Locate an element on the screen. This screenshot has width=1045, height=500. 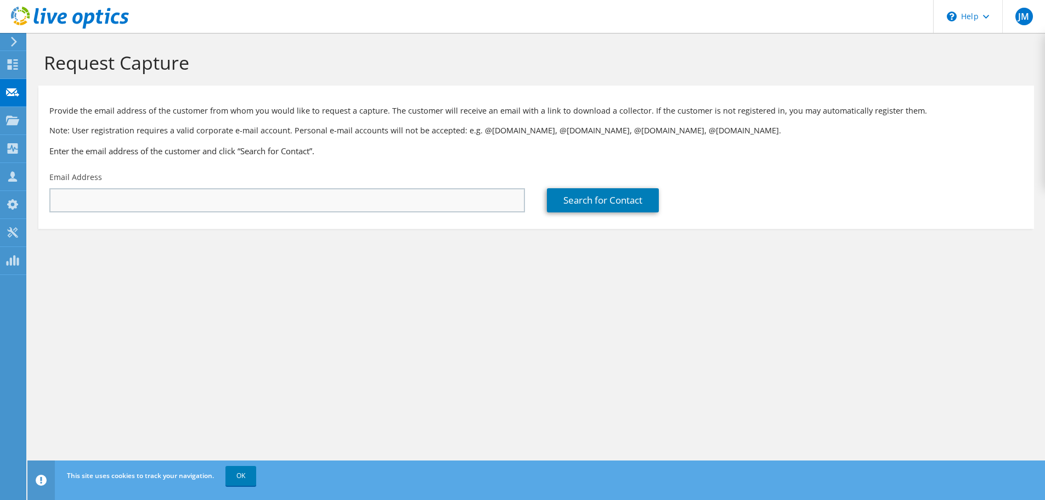
svg: \n is located at coordinates (952, 16).